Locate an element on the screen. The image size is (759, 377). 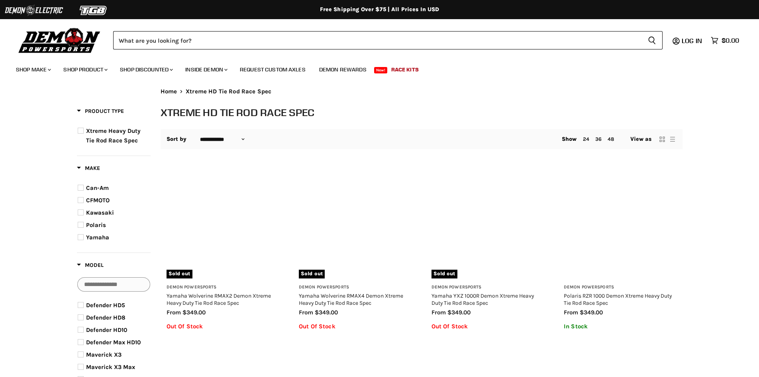
a: Request Custom Axles is located at coordinates (273, 69).